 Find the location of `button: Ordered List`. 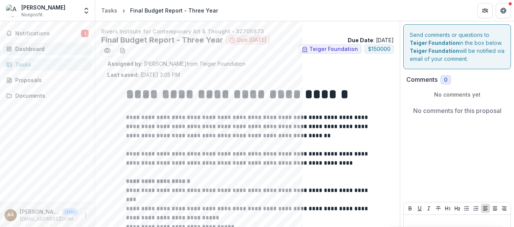

button: Ordered List is located at coordinates (476, 209).